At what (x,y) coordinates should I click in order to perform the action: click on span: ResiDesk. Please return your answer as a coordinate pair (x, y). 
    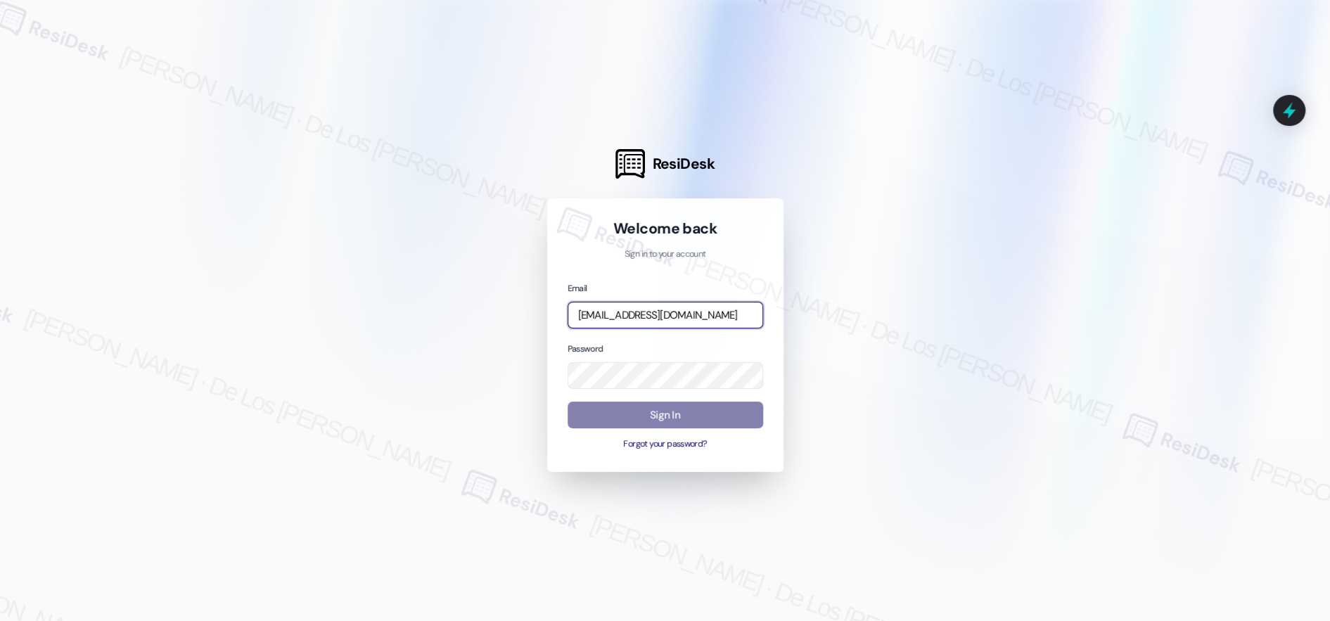
    Looking at the image, I should click on (683, 164).